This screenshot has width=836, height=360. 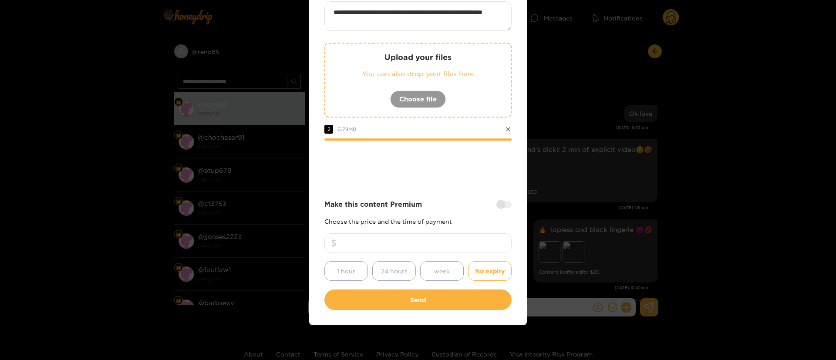 I want to click on button: 24 hours, so click(x=394, y=271).